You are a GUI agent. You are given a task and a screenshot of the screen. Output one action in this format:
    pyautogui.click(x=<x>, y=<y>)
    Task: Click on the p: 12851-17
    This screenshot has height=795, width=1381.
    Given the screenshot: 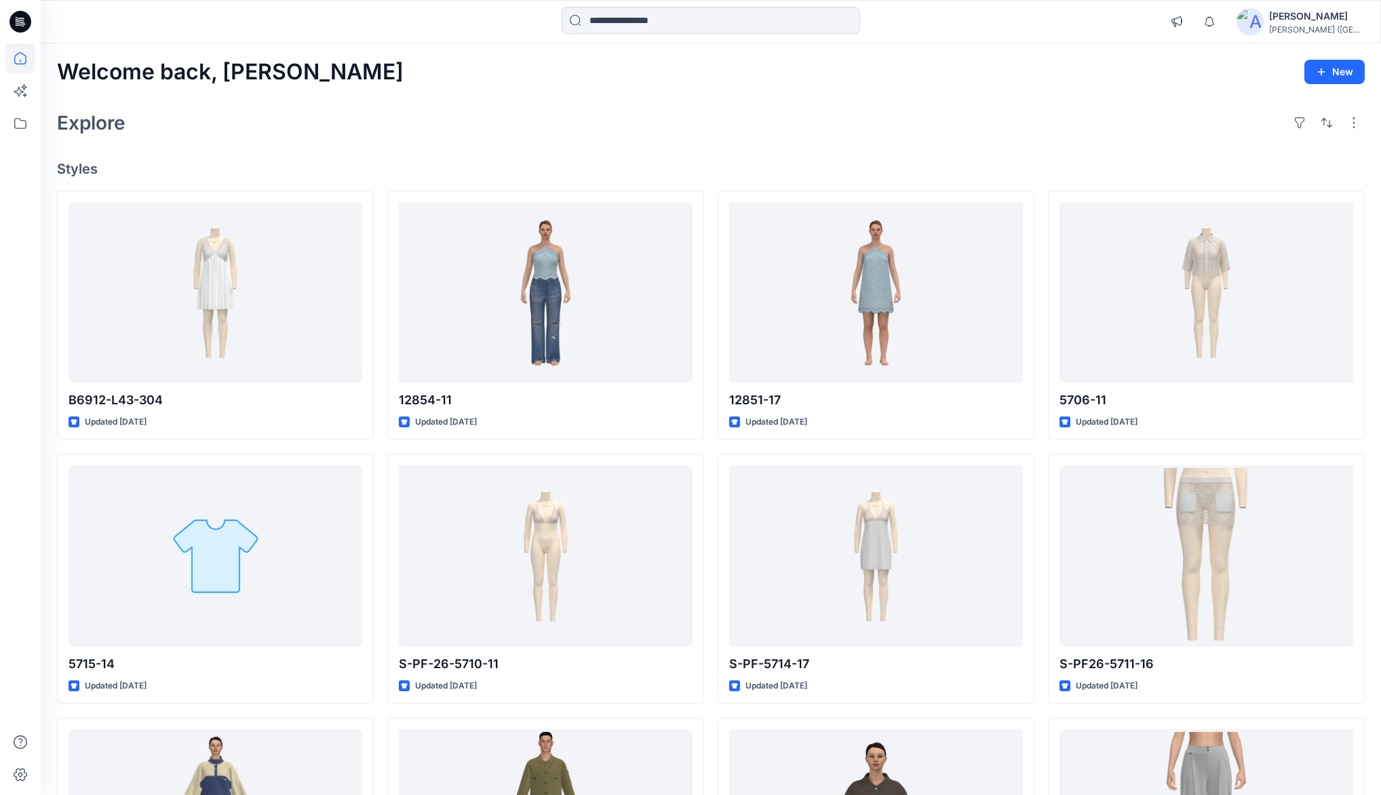 What is the action you would take?
    pyautogui.click(x=875, y=400)
    